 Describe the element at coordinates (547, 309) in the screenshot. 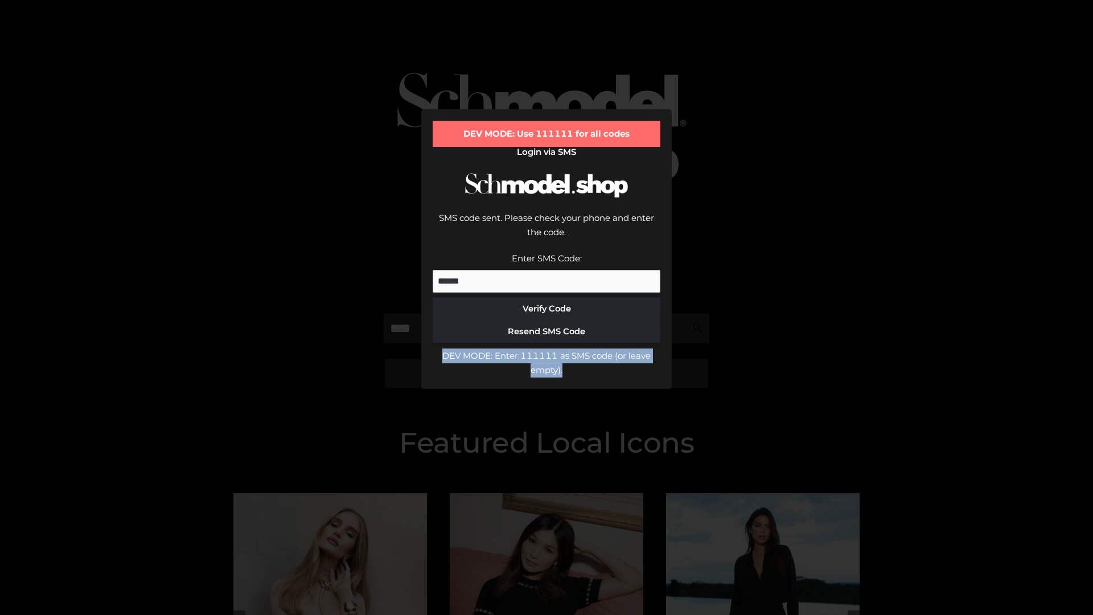

I see `button: Verify Code` at that location.